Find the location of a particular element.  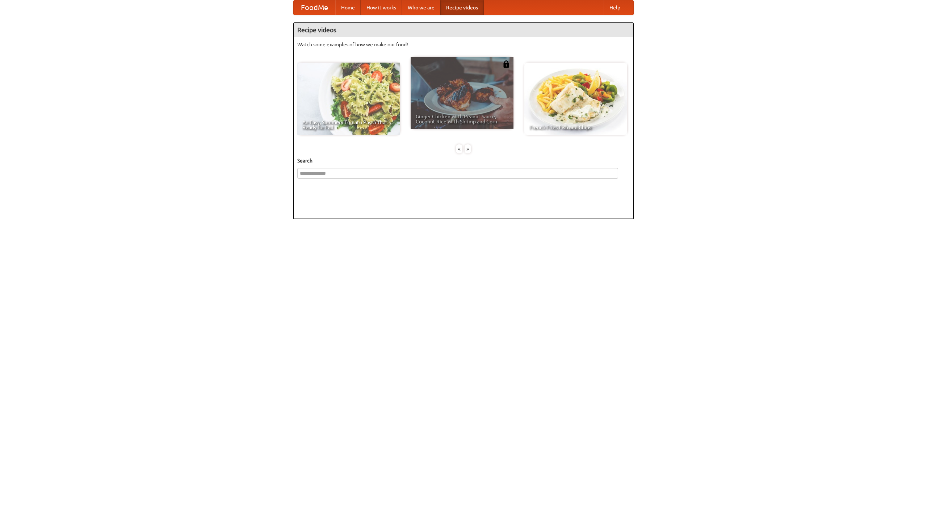

p: Watch some examples of how we make our food! is located at coordinates (463, 45).